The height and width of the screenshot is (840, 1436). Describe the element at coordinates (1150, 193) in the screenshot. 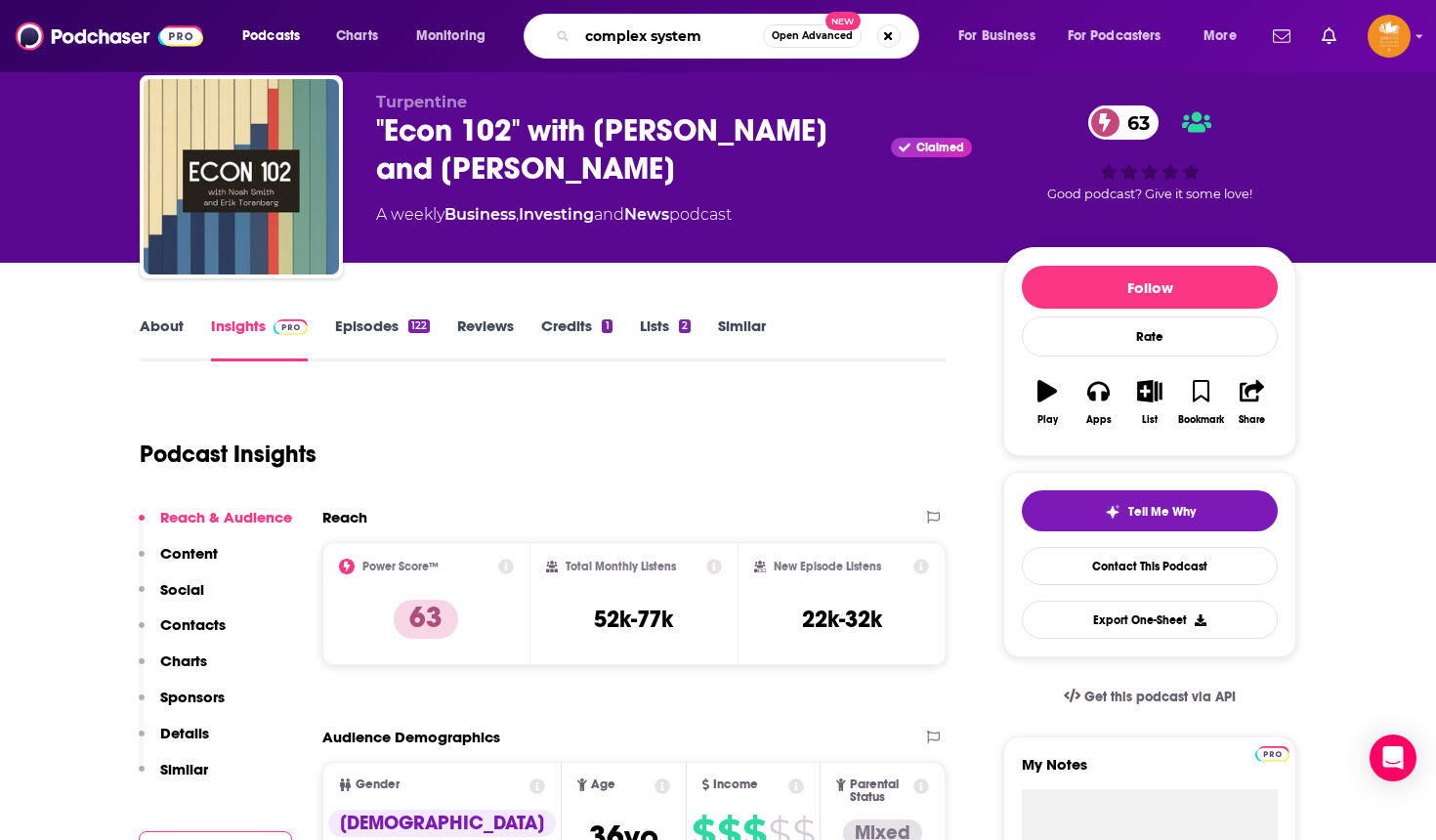

I see `span: Good podcast? Give it some love!` at that location.